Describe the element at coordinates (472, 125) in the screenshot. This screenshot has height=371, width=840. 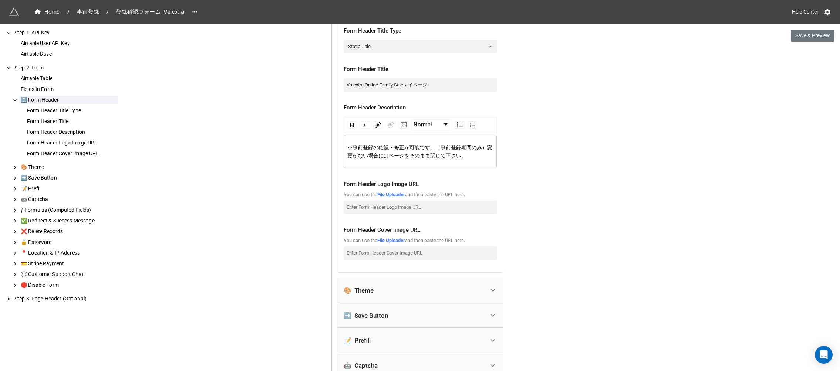
I see `div: Ordered` at that location.